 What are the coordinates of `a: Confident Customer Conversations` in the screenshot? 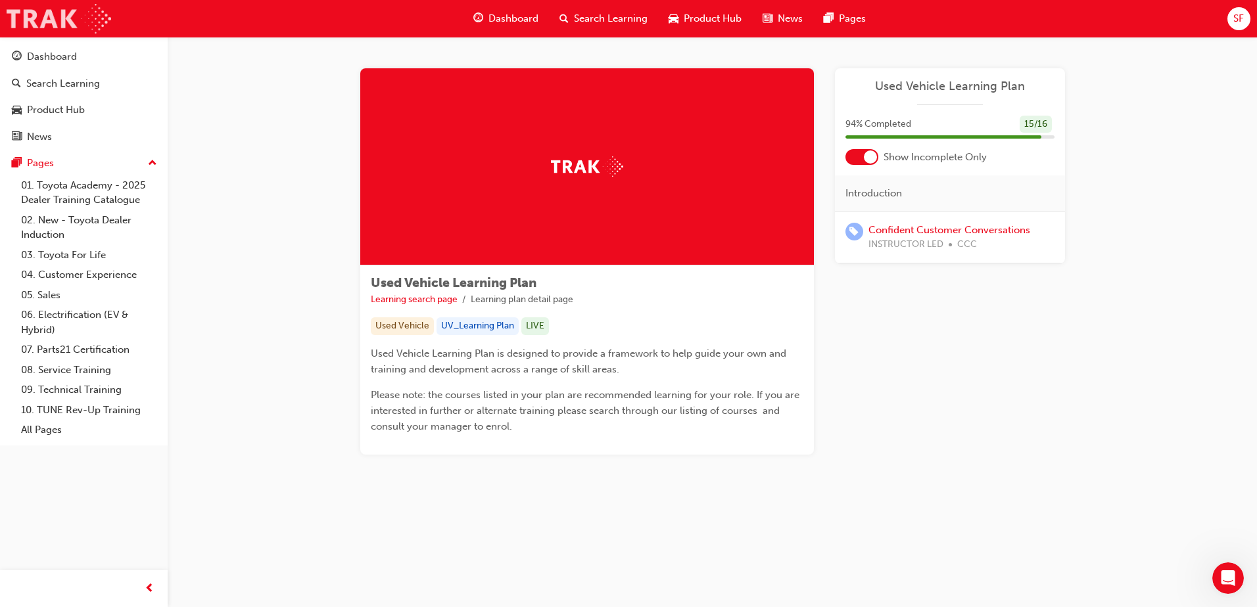 It's located at (949, 230).